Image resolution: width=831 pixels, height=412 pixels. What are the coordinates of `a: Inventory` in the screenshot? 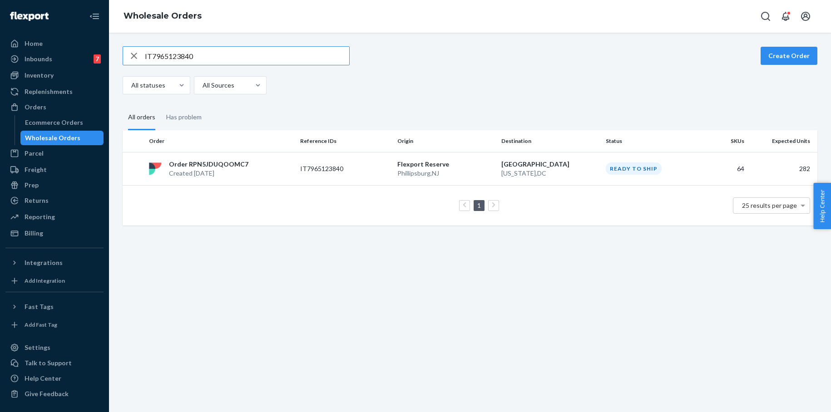 It's located at (54, 75).